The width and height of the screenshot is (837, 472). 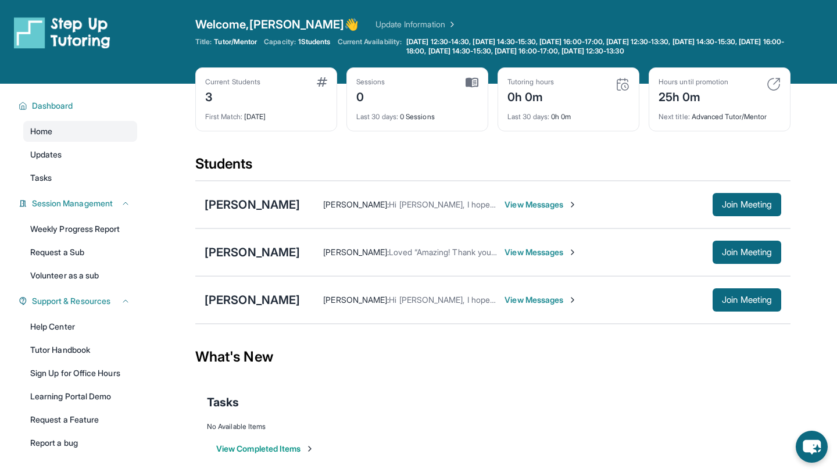 I want to click on a: Tutor Handbook, so click(x=80, y=350).